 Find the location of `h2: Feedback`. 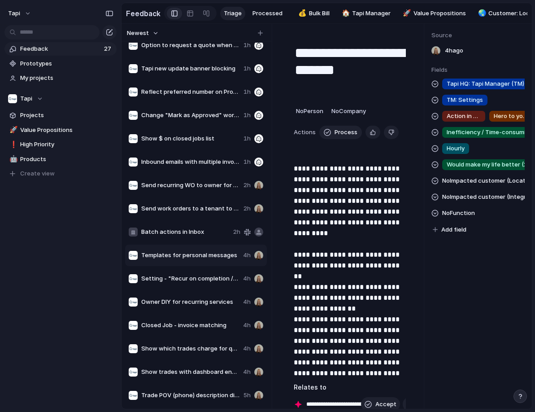

h2: Feedback is located at coordinates (143, 13).